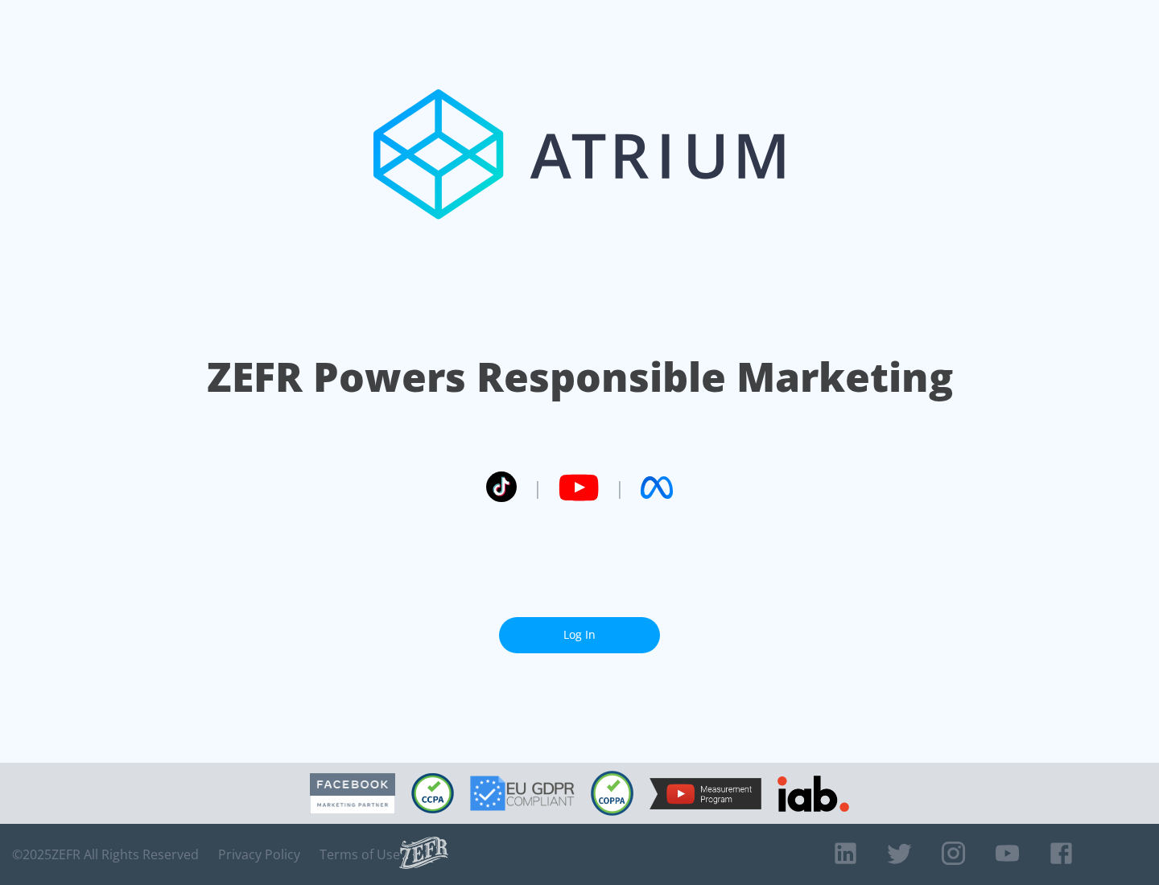  Describe the element at coordinates (522, 793) in the screenshot. I see `img: GDPR Compliant` at that location.